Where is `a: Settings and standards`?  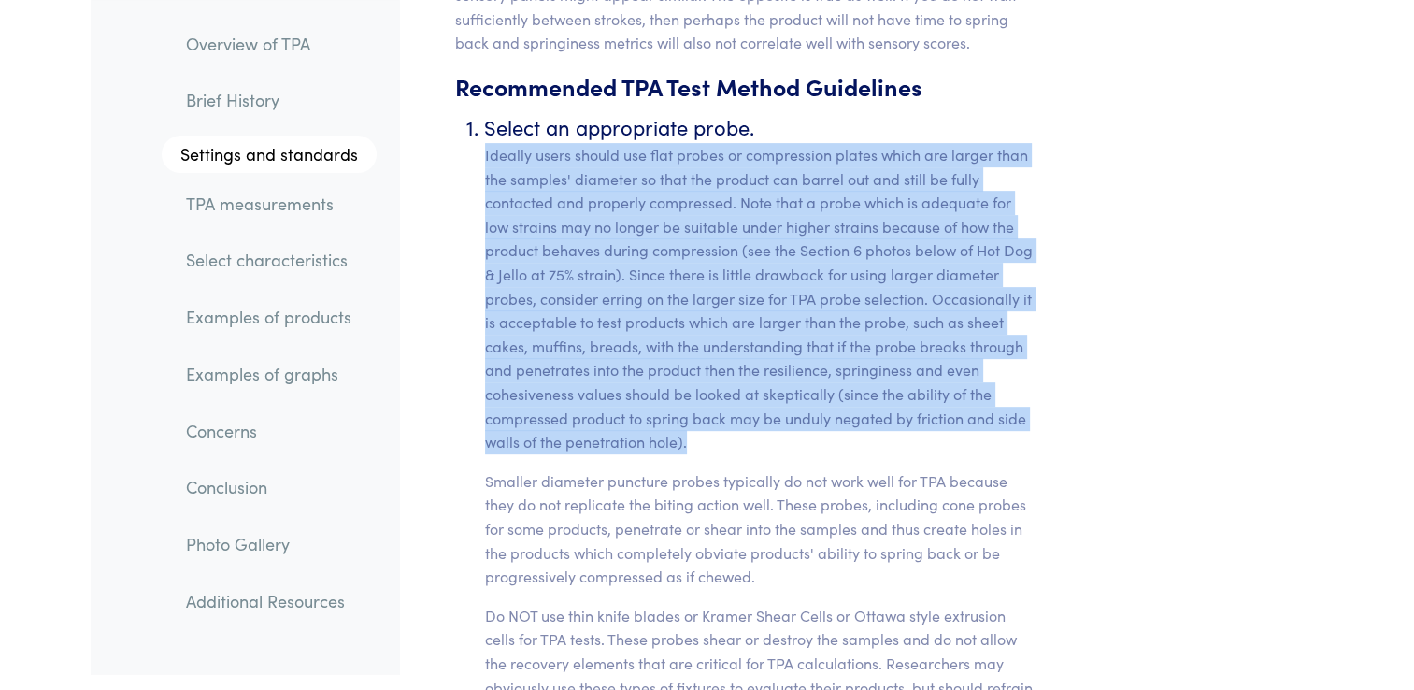 a: Settings and standards is located at coordinates (269, 154).